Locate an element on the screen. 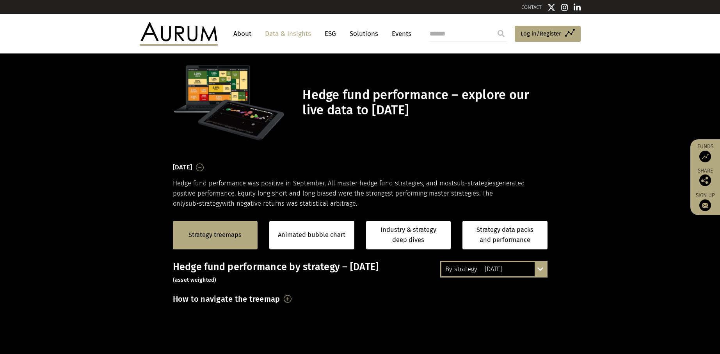 This screenshot has height=354, width=720. a: Strategy treemaps is located at coordinates (215, 235).